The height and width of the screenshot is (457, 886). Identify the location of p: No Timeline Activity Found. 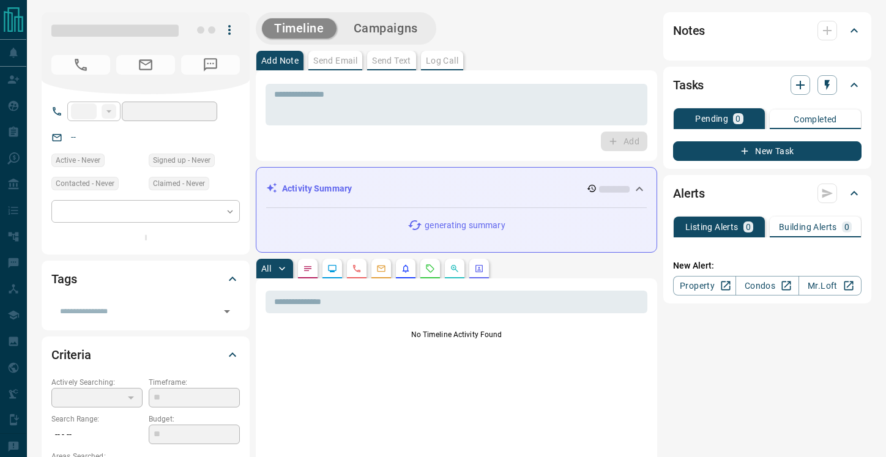
(457, 335).